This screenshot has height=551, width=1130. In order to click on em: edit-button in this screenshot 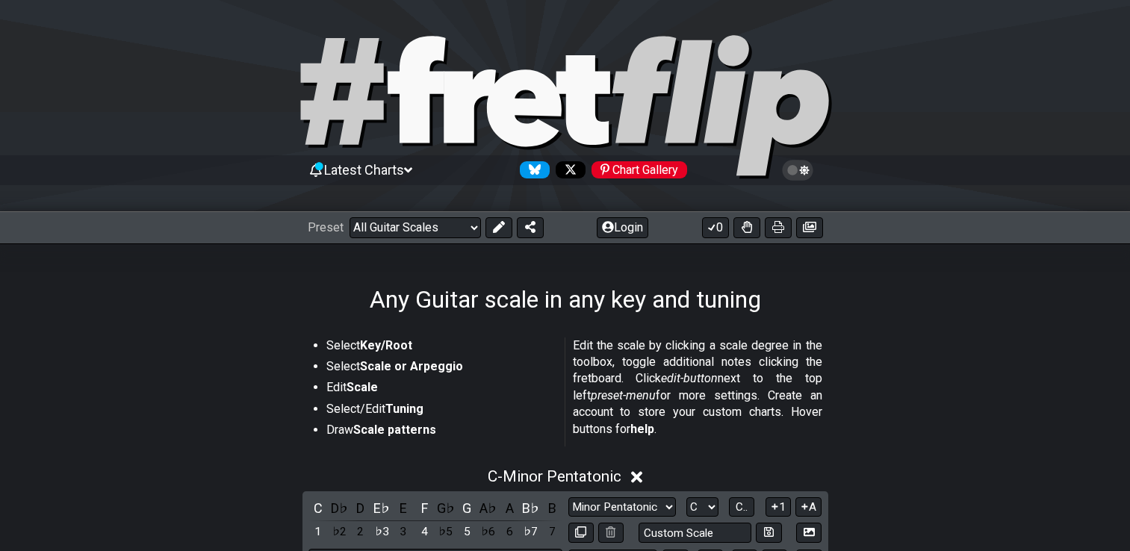, I will do `click(690, 378)`.